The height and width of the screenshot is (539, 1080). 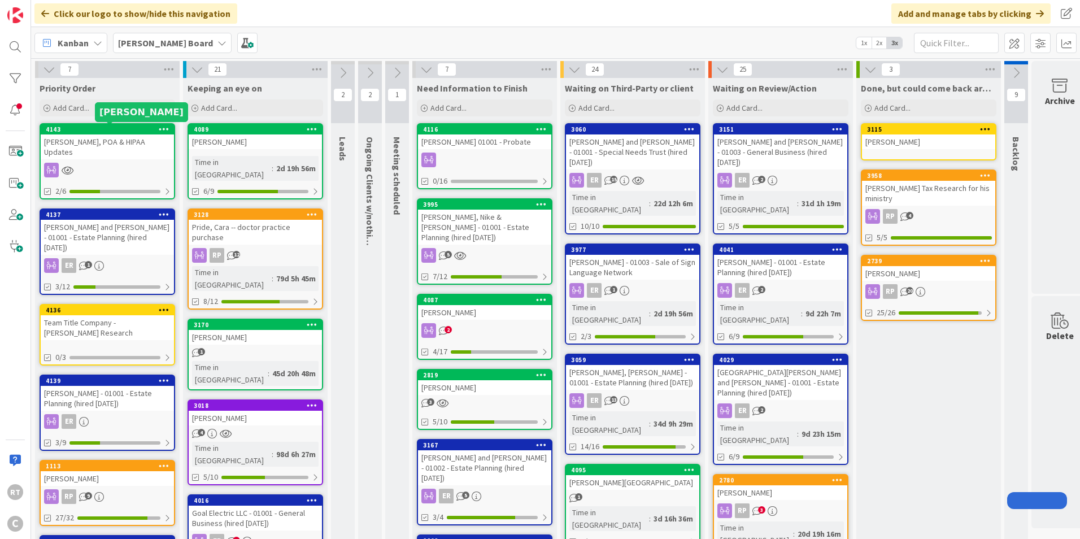 What do you see at coordinates (596, 108) in the screenshot?
I see `span: Add Card...` at bounding box center [596, 108].